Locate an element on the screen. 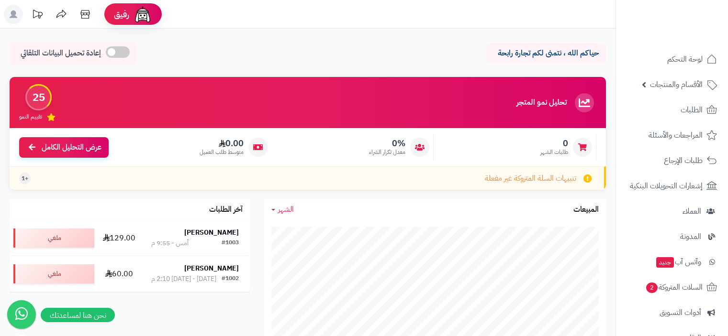  span: +1 is located at coordinates (25, 178).